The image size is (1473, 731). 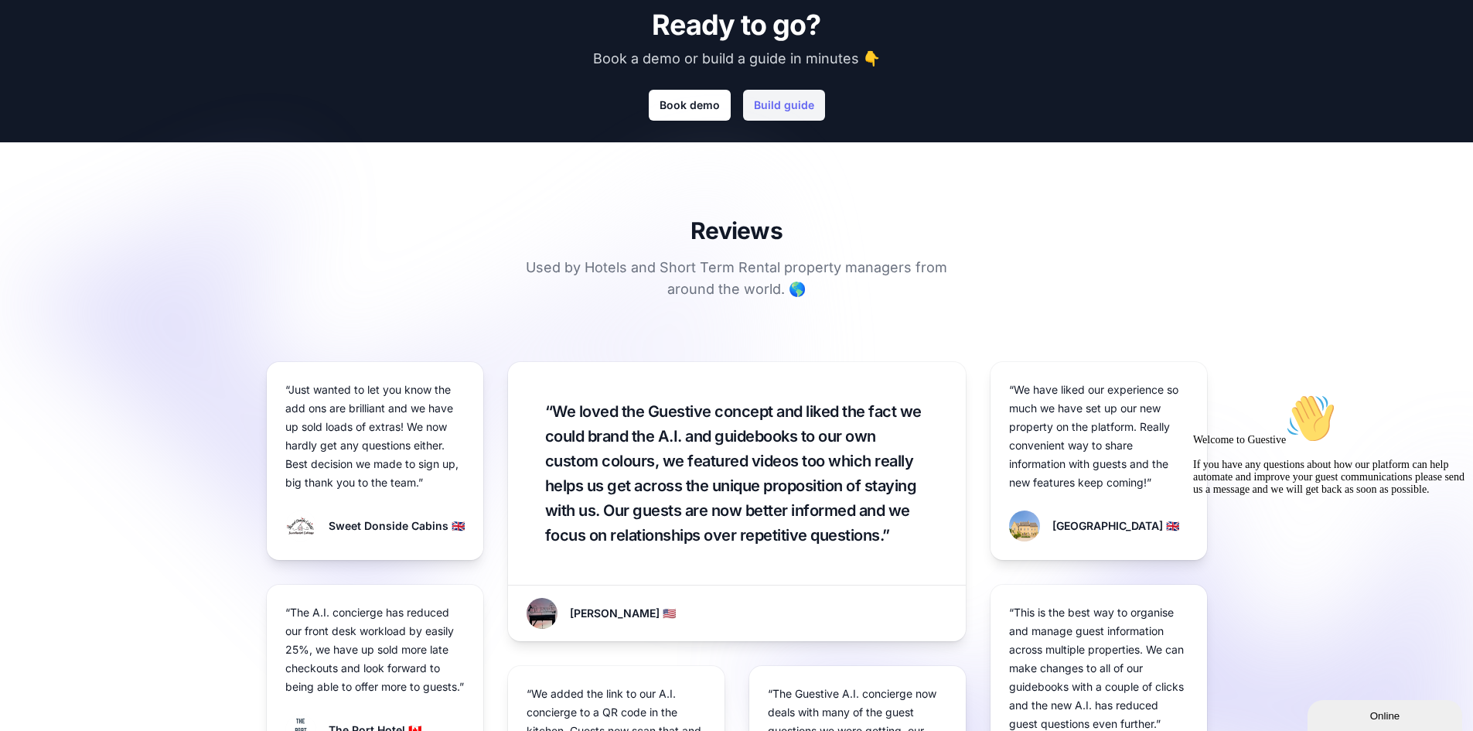 I want to click on div: Sweet Donside Cabins 🇬🇧, so click(x=397, y=526).